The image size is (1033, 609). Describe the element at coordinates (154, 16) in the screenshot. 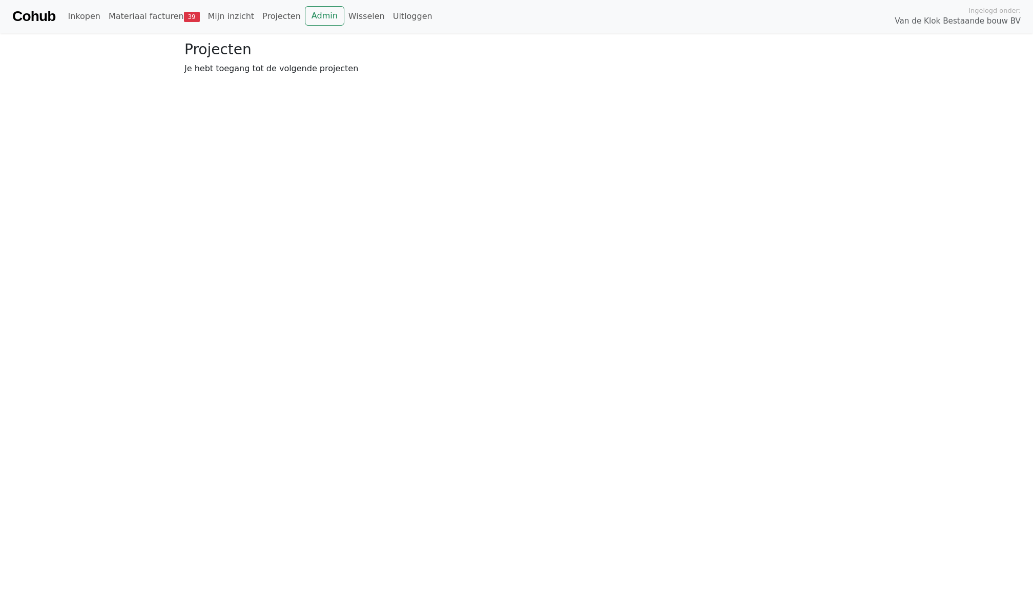

I see `a: Materiaal facturen39` at that location.